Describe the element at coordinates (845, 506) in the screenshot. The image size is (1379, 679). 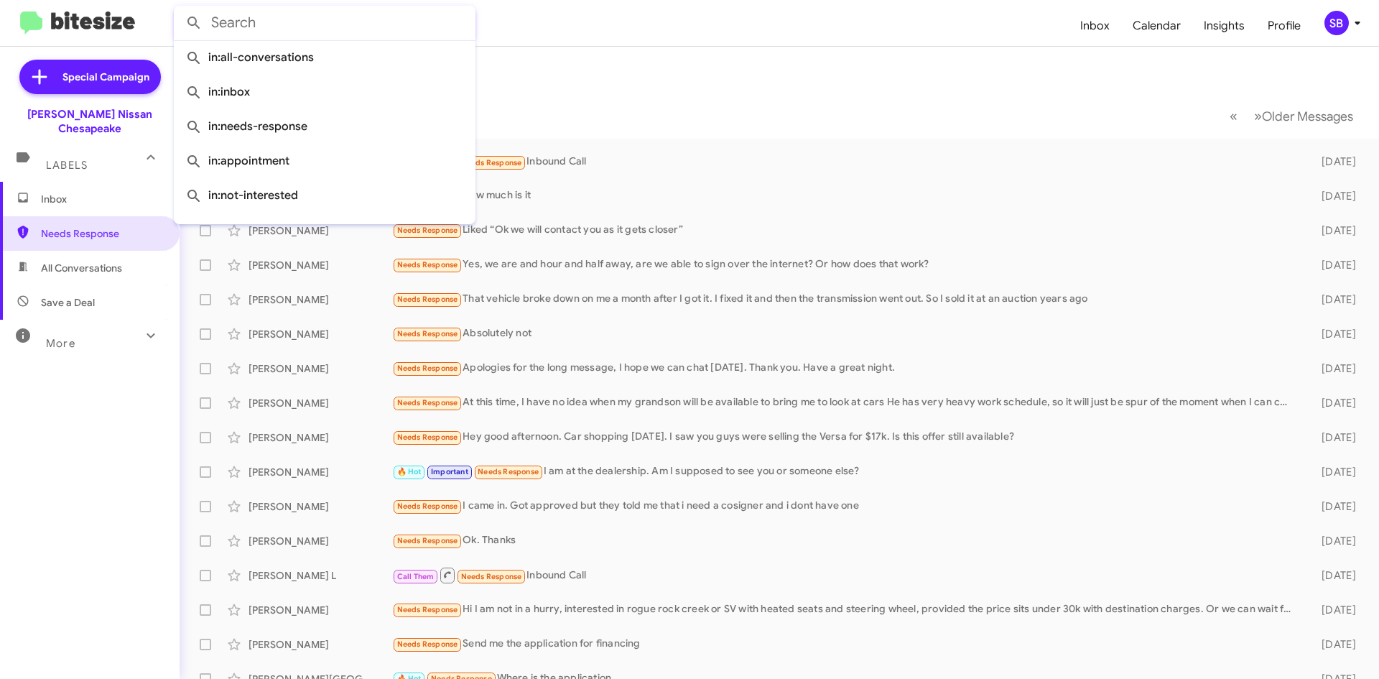
I see `div: I came in. Got approved but they told me that i need a cosigner and i dont have one` at that location.